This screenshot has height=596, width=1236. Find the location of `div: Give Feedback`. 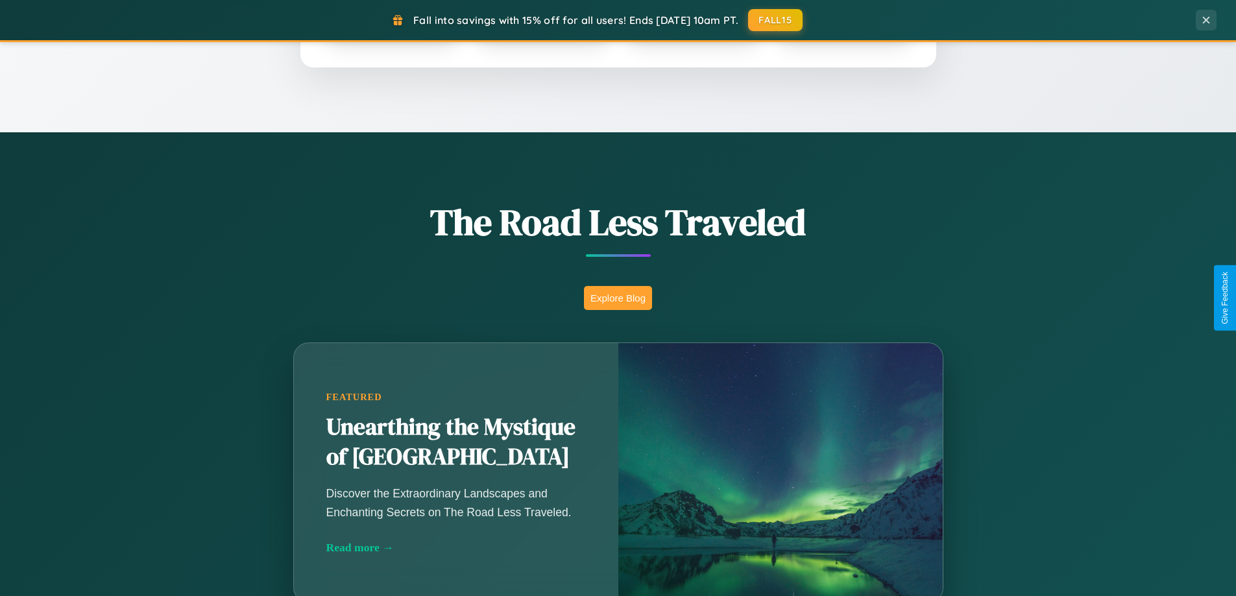

div: Give Feedback is located at coordinates (1225, 298).